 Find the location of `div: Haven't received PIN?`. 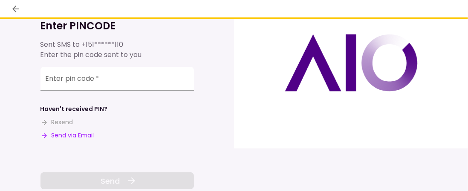

div: Haven't received PIN? is located at coordinates (74, 109).